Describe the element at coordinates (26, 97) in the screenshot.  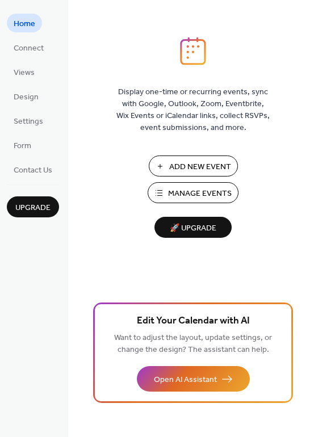
I see `span: Design` at that location.